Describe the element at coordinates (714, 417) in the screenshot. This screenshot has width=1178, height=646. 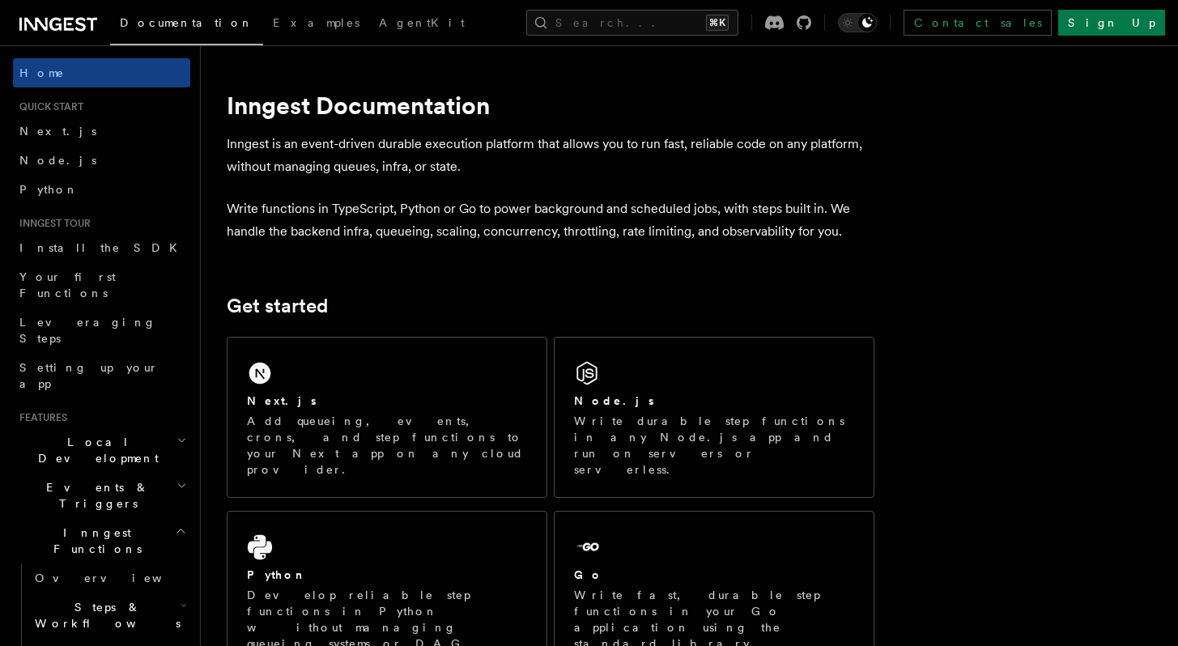
I see `a: Node.jsWrite durable step functions in any Node.js app and run on servers or serverless.` at that location.